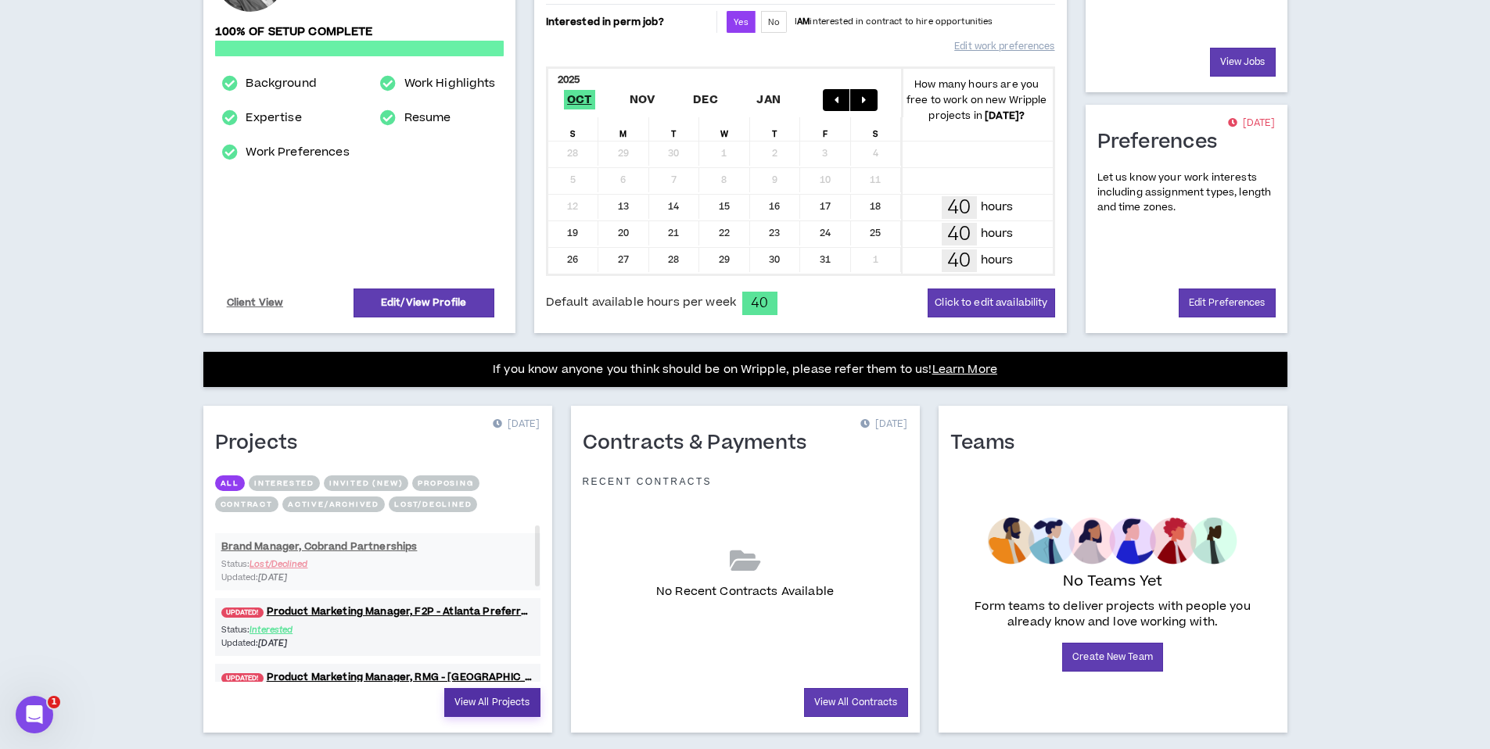  Describe the element at coordinates (741, 22) in the screenshot. I see `span: Yes` at that location.